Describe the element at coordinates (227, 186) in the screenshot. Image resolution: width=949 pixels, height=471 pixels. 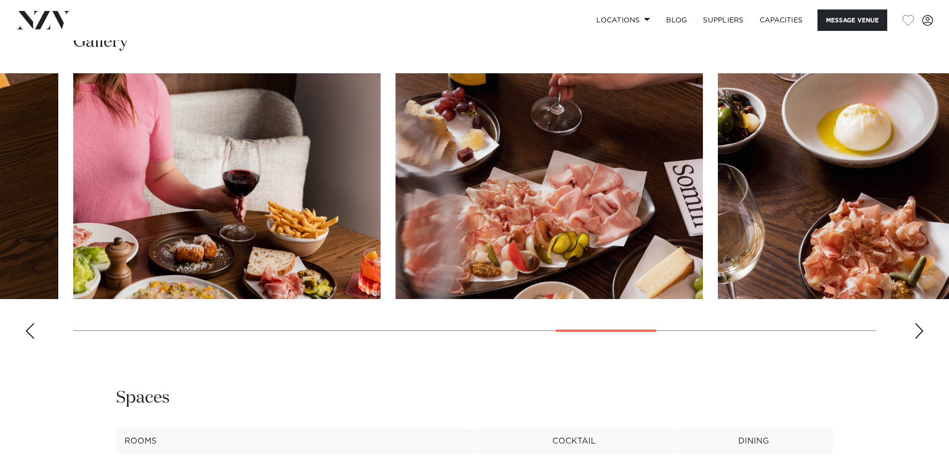
I see `swiper-slide: 13 / 20` at that location.